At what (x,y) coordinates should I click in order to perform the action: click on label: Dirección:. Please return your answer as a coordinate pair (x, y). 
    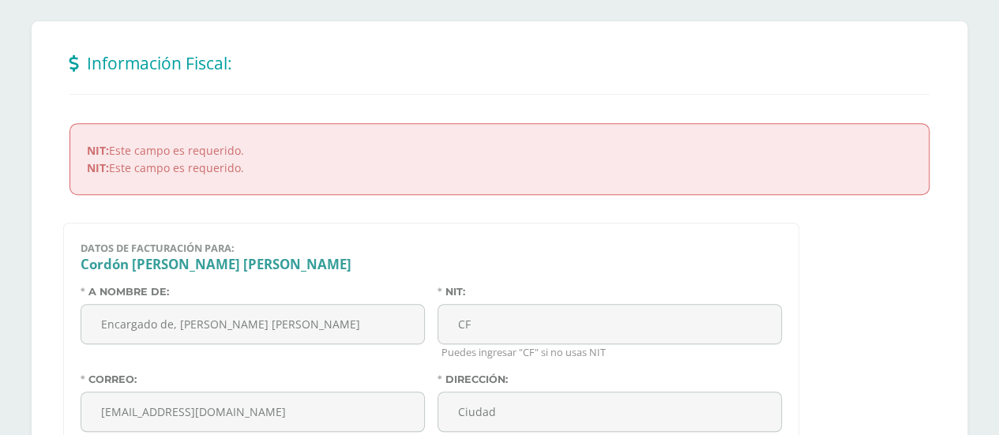
    Looking at the image, I should click on (610, 379).